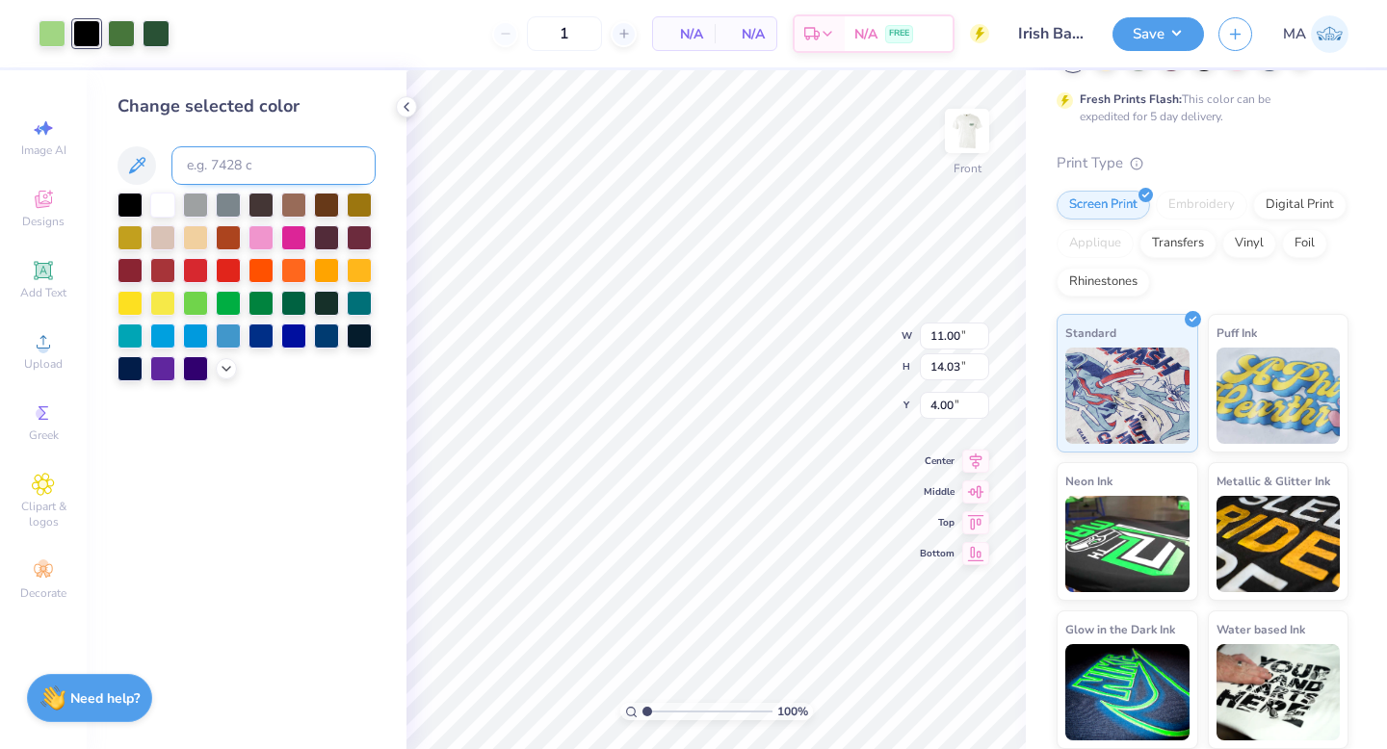 Image resolution: width=1387 pixels, height=749 pixels. Describe the element at coordinates (43, 293) in the screenshot. I see `span: Add Text` at that location.